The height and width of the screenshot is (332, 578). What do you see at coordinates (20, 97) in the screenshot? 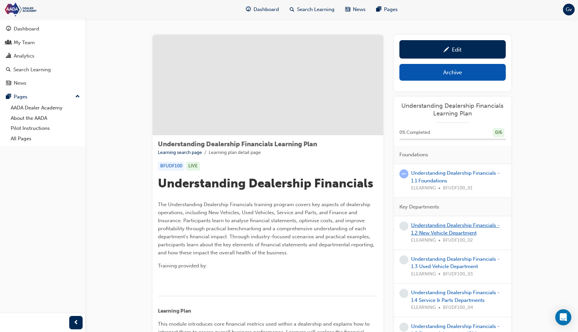
I see `div: Pages` at bounding box center [20, 97].